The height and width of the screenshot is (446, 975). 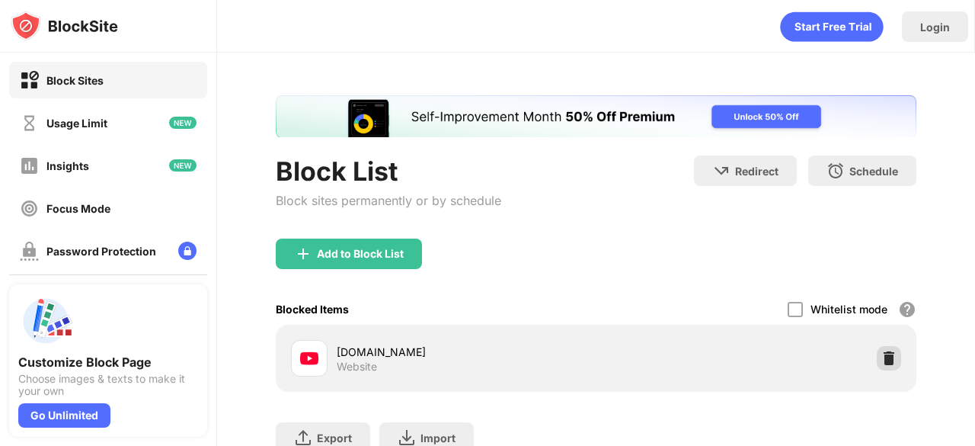 What do you see at coordinates (77, 123) in the screenshot?
I see `div: Usage Limit` at bounding box center [77, 123].